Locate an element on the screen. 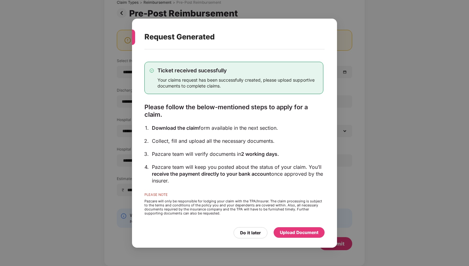  div: Request Generated is located at coordinates (227, 37).